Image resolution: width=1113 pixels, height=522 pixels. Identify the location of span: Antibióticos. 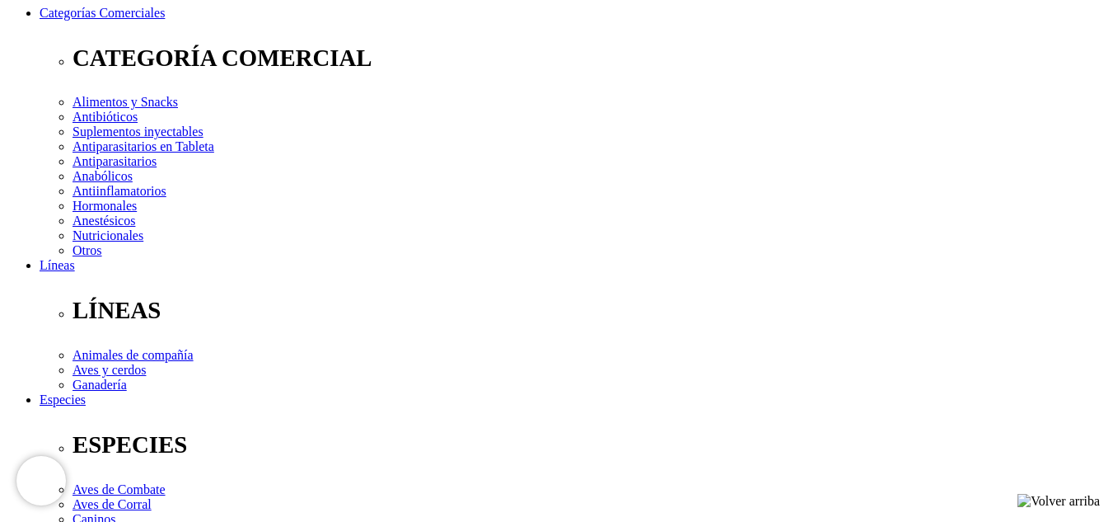
(105, 116).